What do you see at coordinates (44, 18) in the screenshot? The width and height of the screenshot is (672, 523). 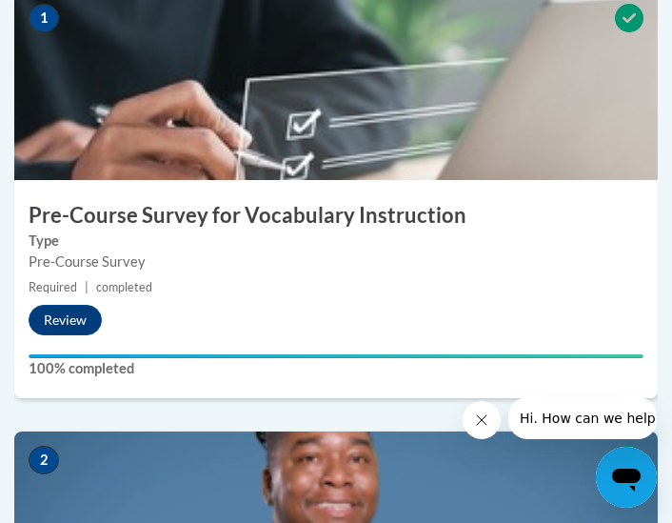 I see `span: 1` at bounding box center [44, 18].